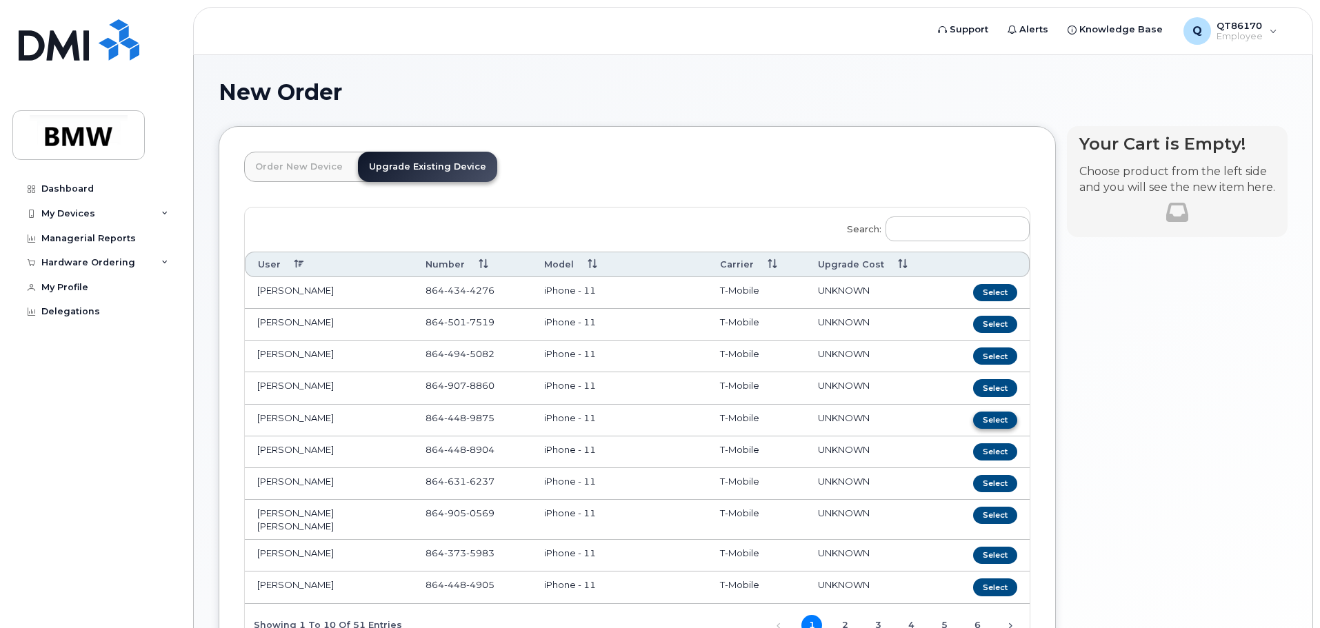 This screenshot has width=1320, height=628. Describe the element at coordinates (480, 553) in the screenshot. I see `span: 5983` at that location.